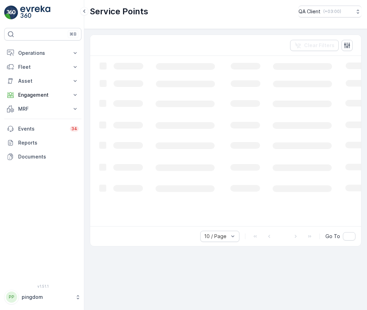 This screenshot has width=367, height=310. What do you see at coordinates (43, 109) in the screenshot?
I see `button: MRF` at bounding box center [43, 109].